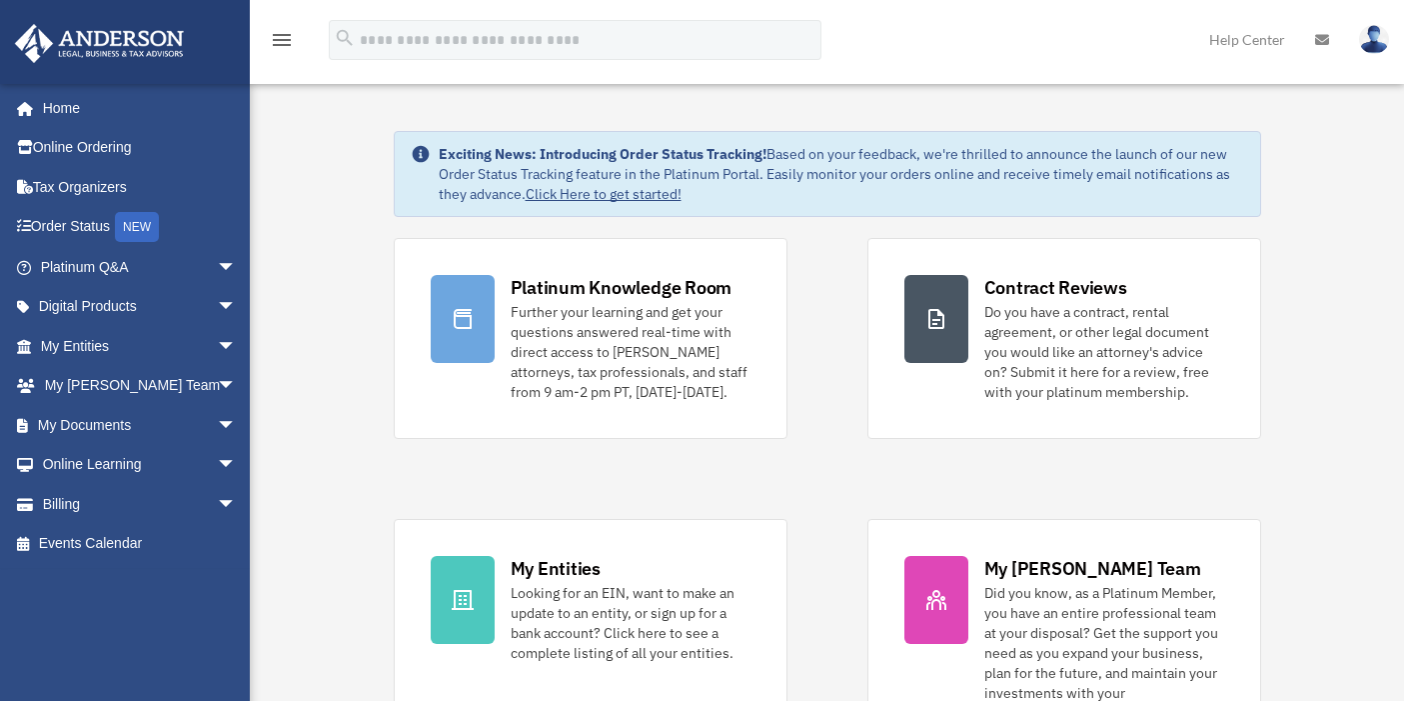  I want to click on a: Online Learningarrow_drop_down, so click(140, 465).